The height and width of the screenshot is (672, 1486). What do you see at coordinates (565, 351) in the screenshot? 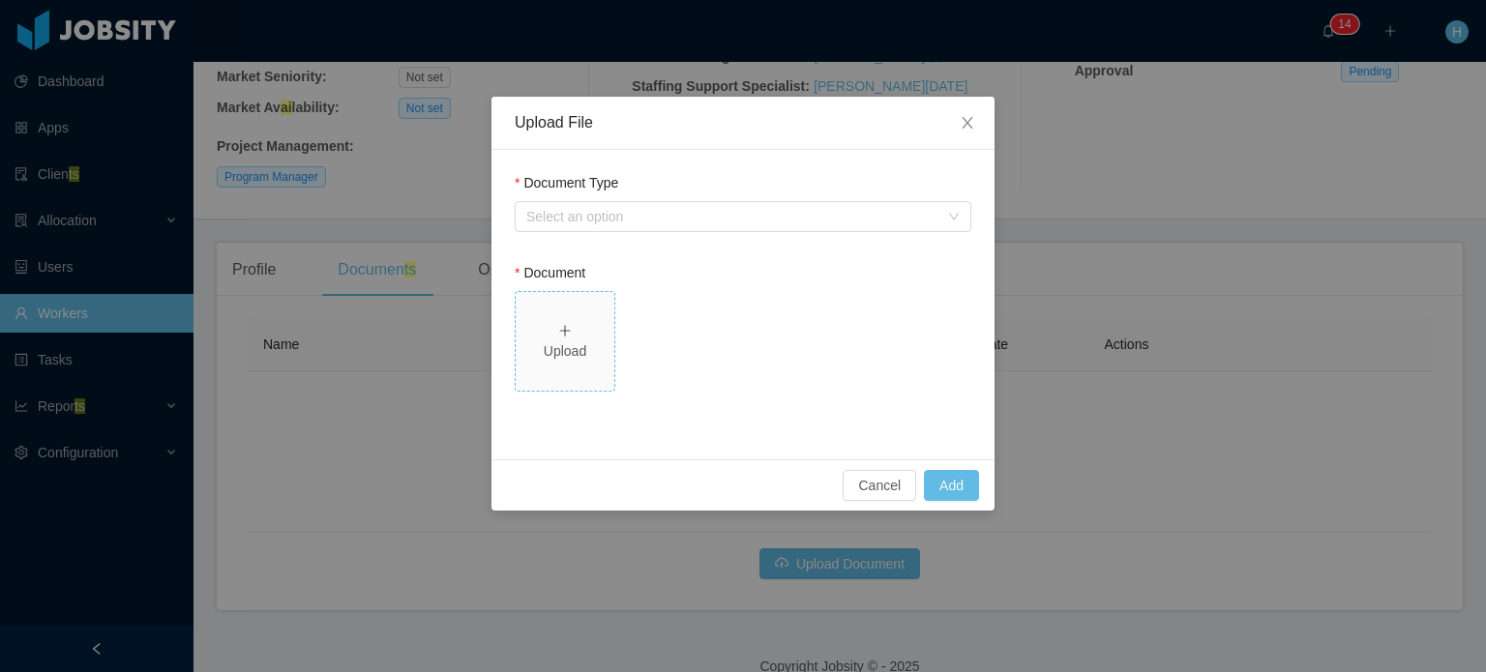
I see `div: Upload` at bounding box center [565, 351].